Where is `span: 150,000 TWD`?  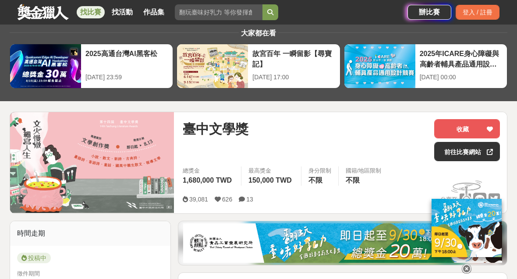
span: 150,000 TWD is located at coordinates (270, 180).